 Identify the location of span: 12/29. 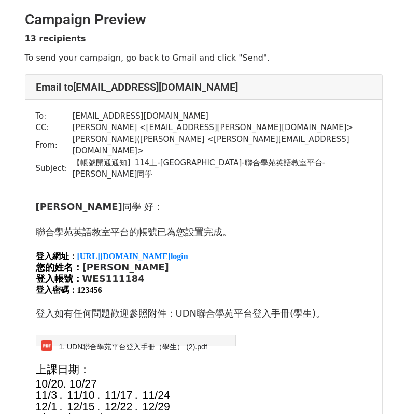
(156, 407).